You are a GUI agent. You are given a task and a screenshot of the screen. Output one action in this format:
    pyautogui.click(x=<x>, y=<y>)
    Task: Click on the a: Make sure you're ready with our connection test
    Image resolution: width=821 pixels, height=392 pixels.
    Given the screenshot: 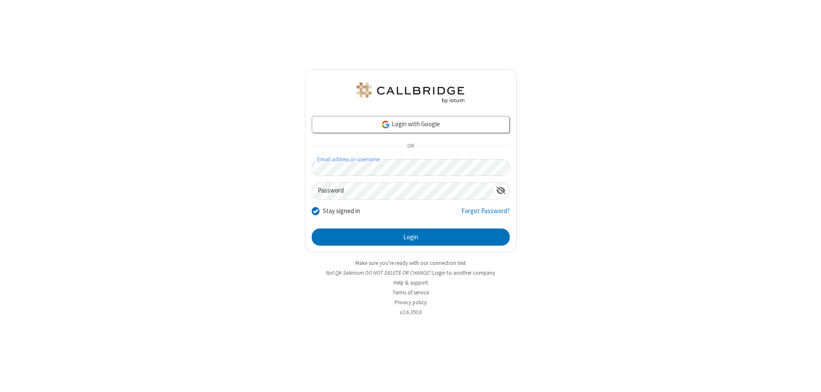 What is the action you would take?
    pyautogui.click(x=411, y=263)
    